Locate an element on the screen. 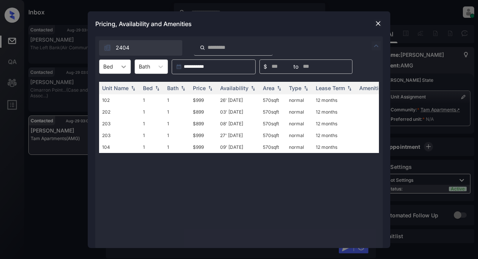 The height and width of the screenshot is (259, 478). div: Area is located at coordinates (268, 88).